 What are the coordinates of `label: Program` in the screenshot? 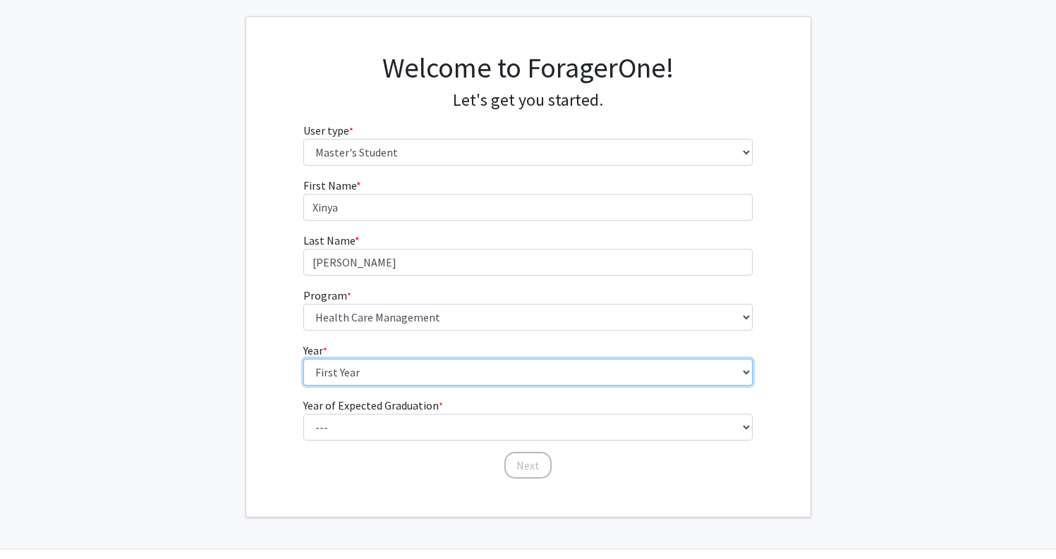 It's located at (327, 296).